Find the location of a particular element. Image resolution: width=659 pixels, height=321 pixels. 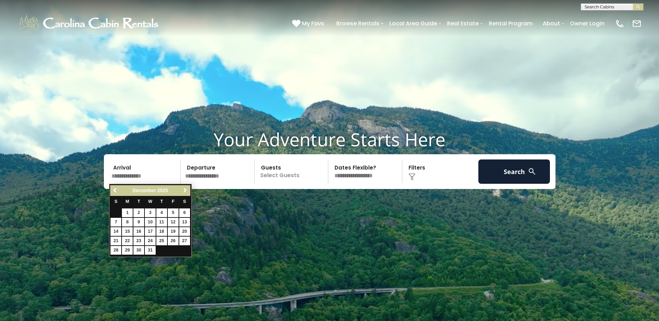

a: 31 is located at coordinates (150, 250).